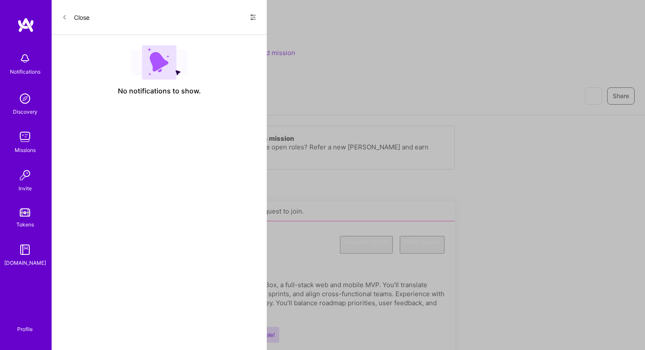 Image resolution: width=645 pixels, height=350 pixels. I want to click on div: Discovery, so click(25, 111).